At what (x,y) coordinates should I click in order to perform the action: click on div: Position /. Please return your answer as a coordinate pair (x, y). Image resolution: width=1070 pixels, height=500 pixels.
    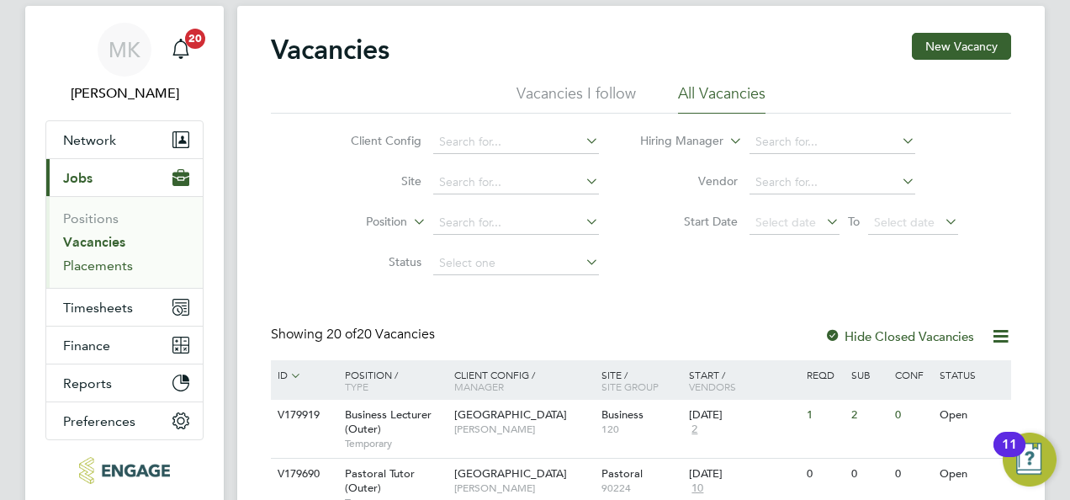
    Looking at the image, I should click on (391, 380).